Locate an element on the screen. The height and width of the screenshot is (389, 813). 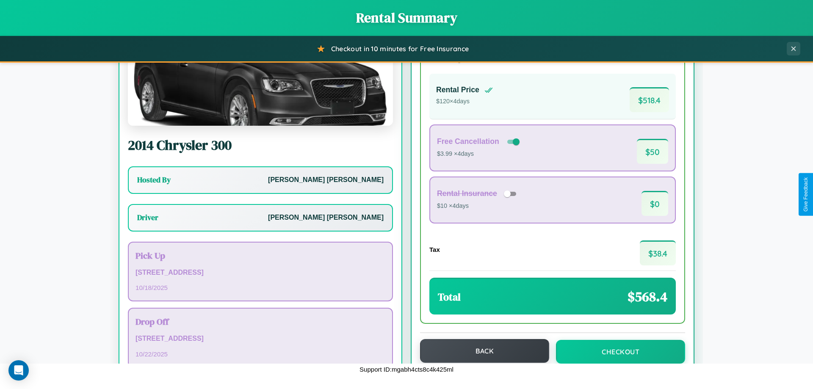
h3: Pick Up is located at coordinates (260, 255).